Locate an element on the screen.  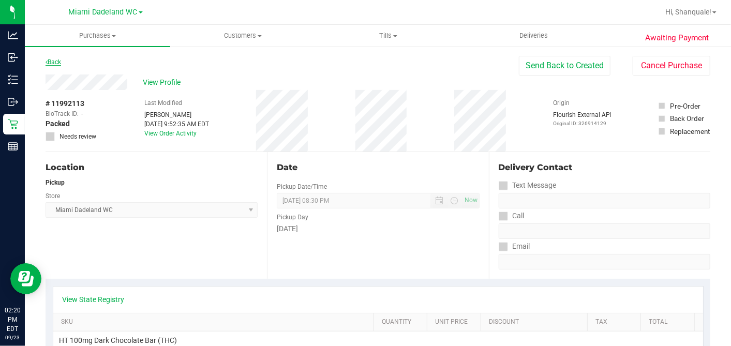
p: 09/23 is located at coordinates (12, 337).